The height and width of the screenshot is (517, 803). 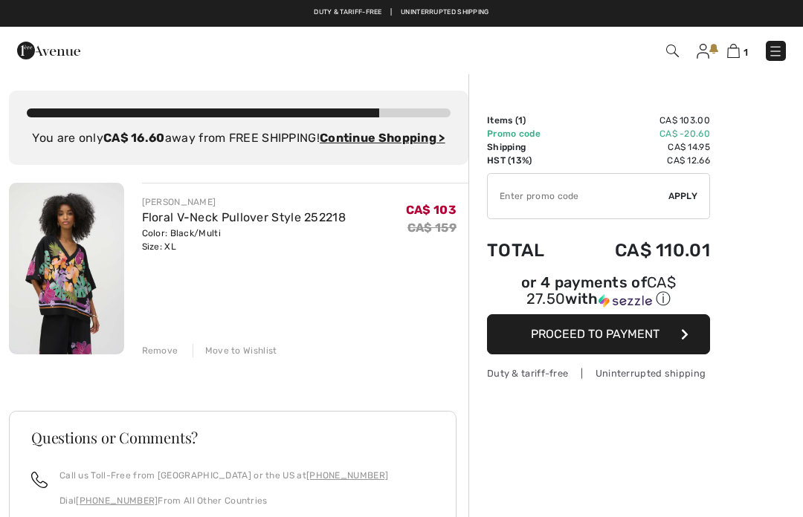 I want to click on td: Promo code, so click(x=529, y=134).